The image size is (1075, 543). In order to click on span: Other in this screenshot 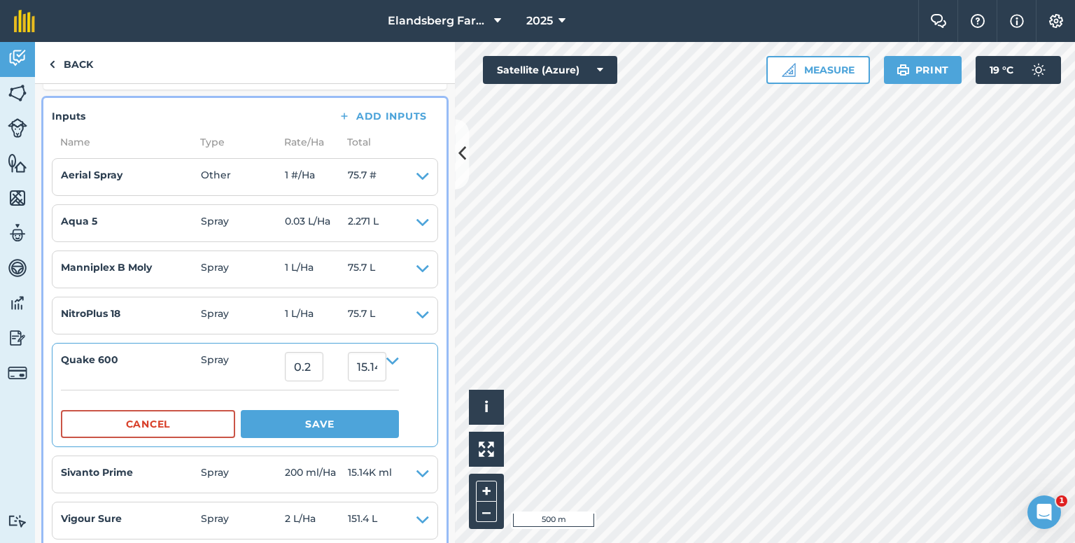, I will do `click(243, 177)`.